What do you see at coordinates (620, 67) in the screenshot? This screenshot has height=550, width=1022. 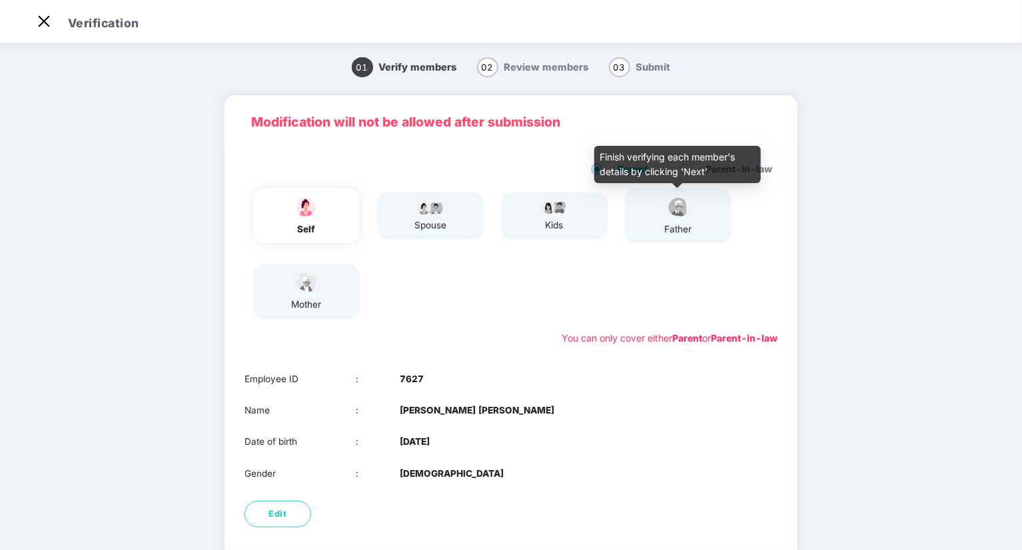 I see `span: 03` at bounding box center [620, 67].